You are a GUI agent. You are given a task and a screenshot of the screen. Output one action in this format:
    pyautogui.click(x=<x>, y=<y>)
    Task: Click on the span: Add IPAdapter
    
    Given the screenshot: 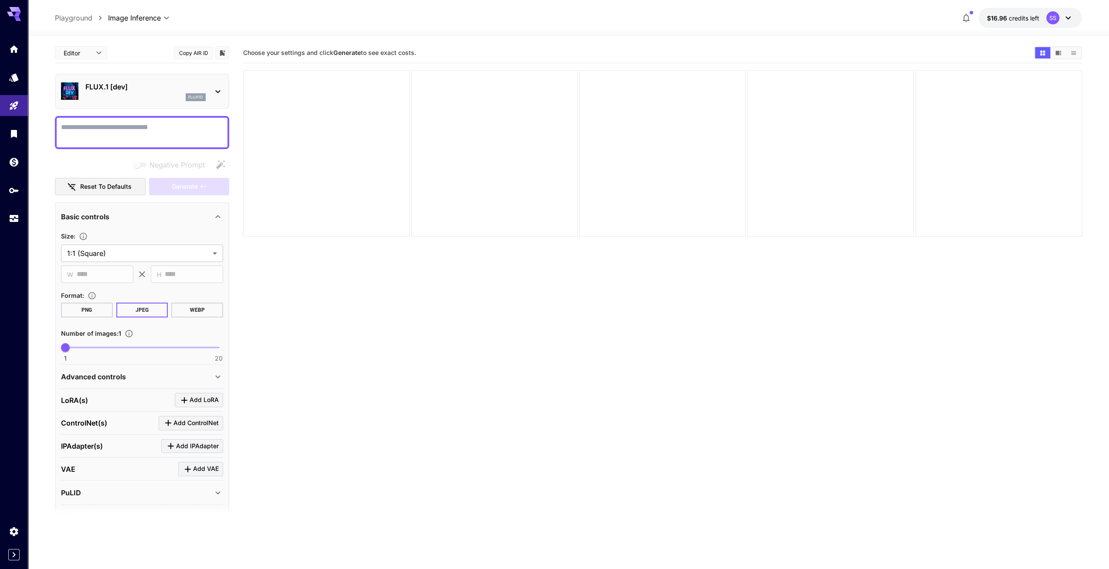 What is the action you would take?
    pyautogui.click(x=197, y=446)
    